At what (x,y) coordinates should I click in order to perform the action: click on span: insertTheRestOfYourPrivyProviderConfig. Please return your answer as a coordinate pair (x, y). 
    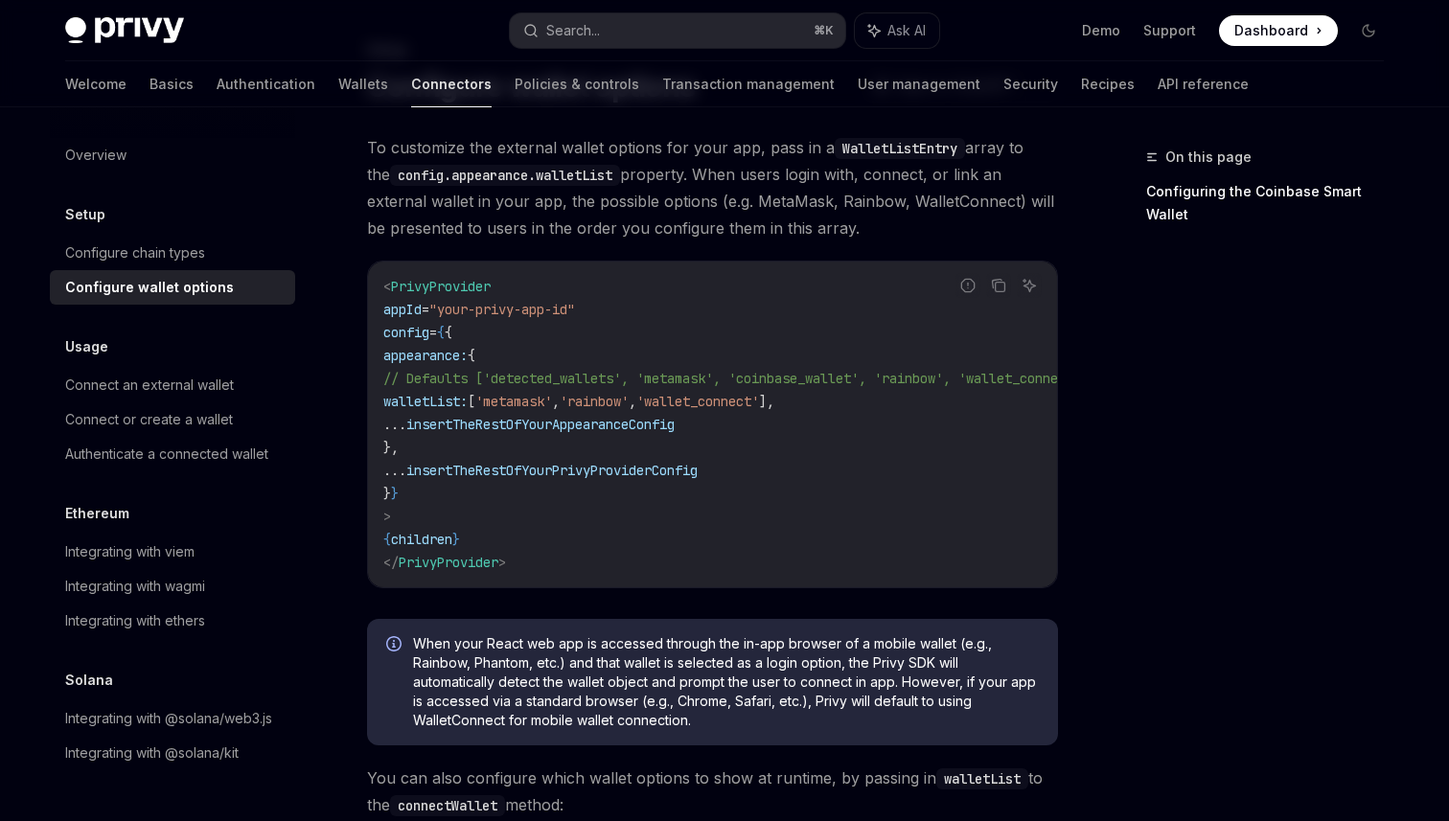
    Looking at the image, I should click on (552, 471).